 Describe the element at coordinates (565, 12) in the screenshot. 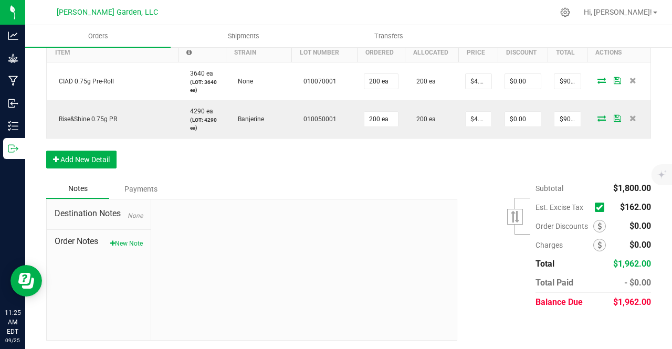

I see `div: Manage settings` at that location.